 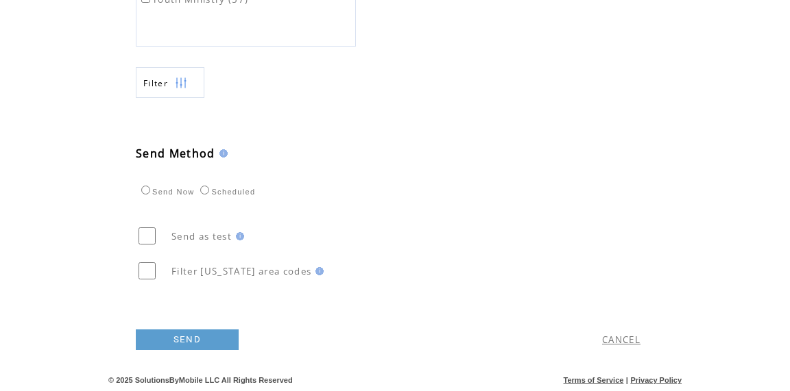 I want to click on a: SEND, so click(x=187, y=340).